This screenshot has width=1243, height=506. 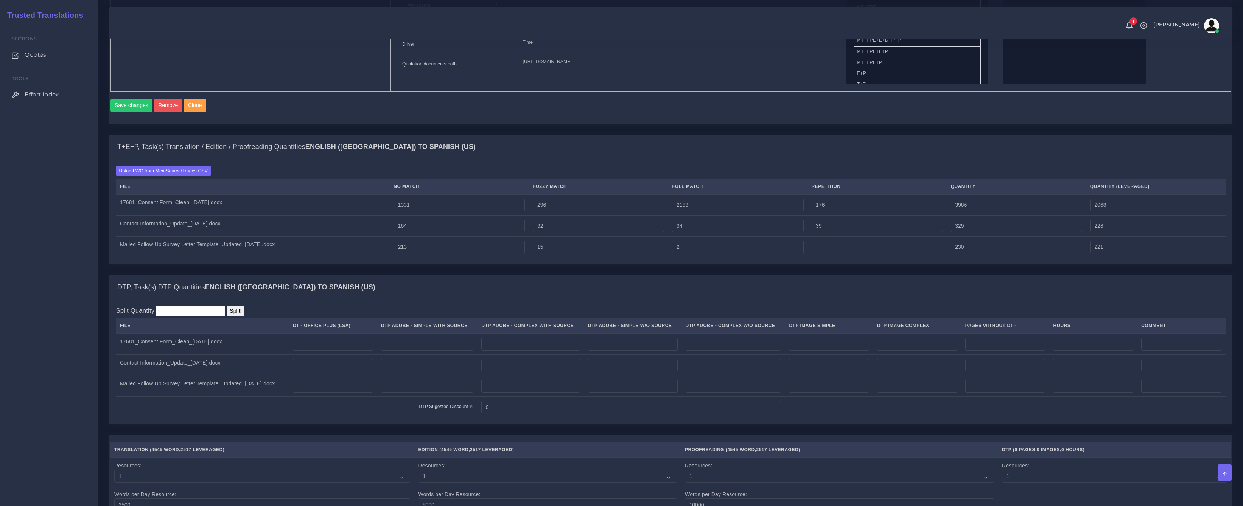 What do you see at coordinates (35, 55) in the screenshot?
I see `span: Quotes` at bounding box center [35, 55].